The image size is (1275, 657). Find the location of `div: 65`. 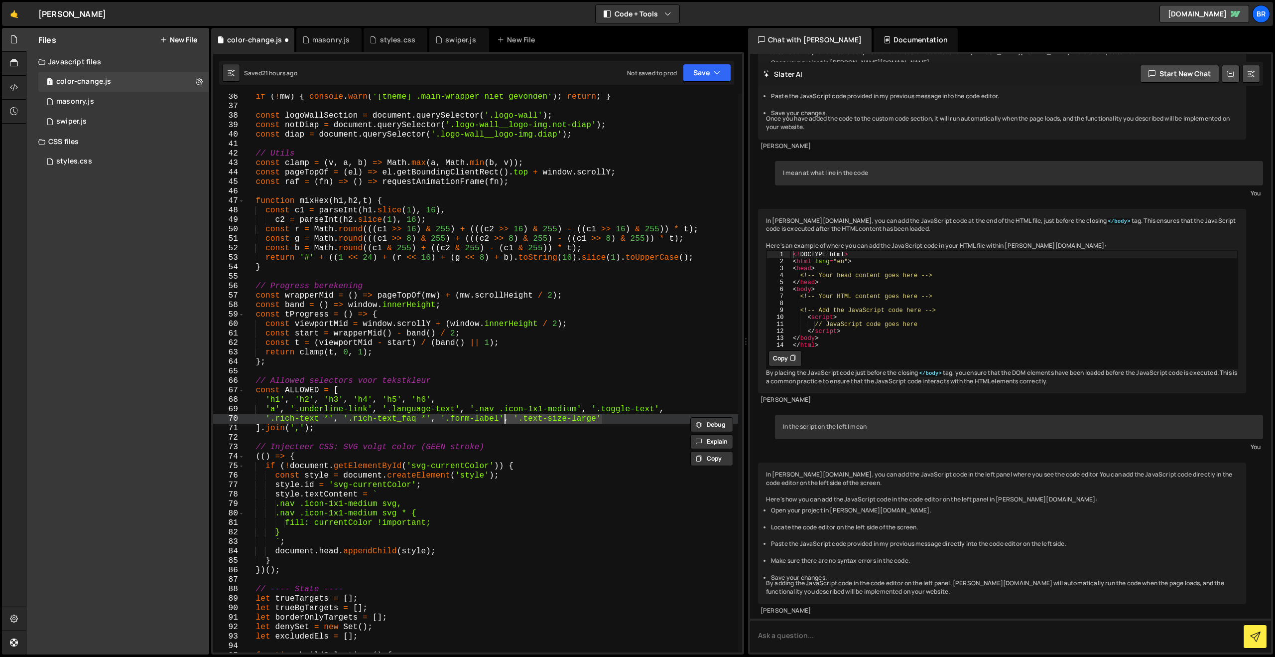

div: 65 is located at coordinates (229, 371).